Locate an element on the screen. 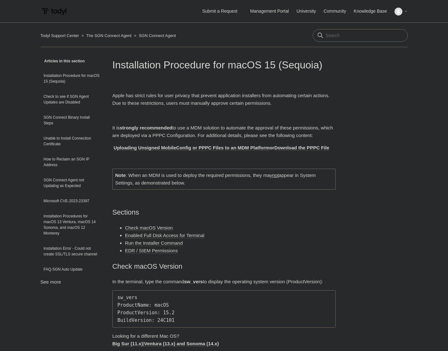  a: See more is located at coordinates (51, 282).